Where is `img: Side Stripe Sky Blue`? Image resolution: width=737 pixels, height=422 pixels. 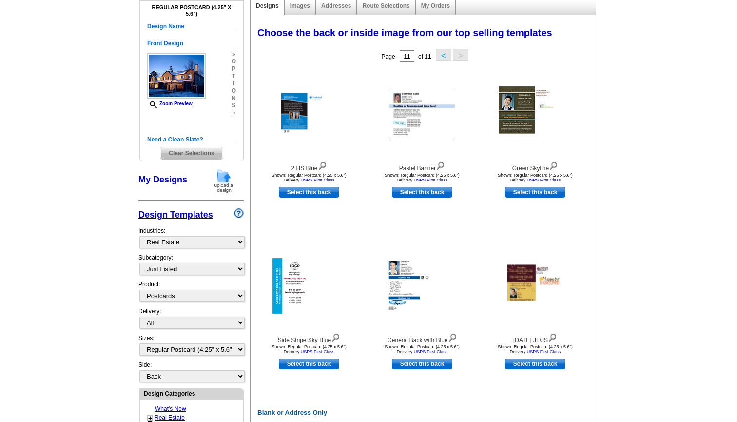
img: Side Stripe Sky Blue is located at coordinates (309, 286).